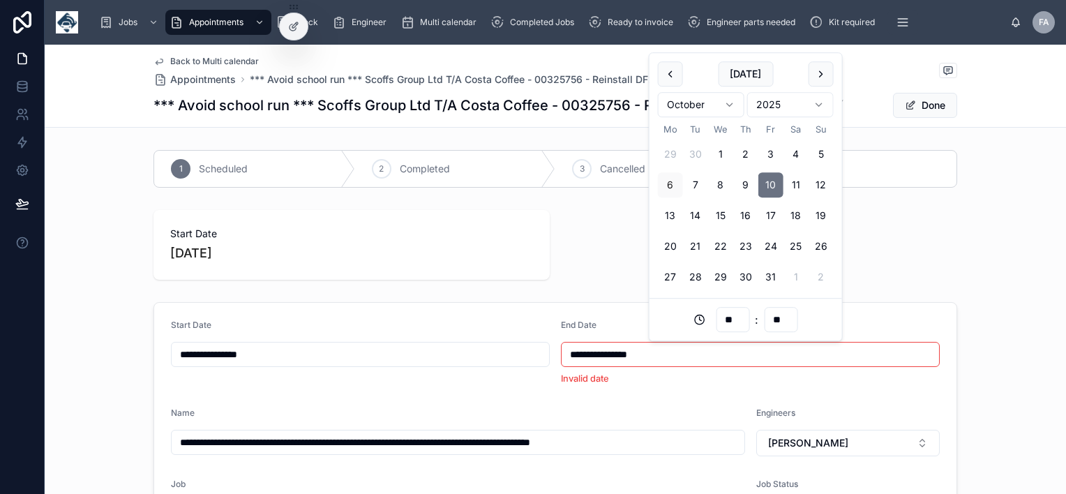 This screenshot has width=1066, height=494. Describe the element at coordinates (696, 185) in the screenshot. I see `button: Tuesday, 7 October 2025` at that location.